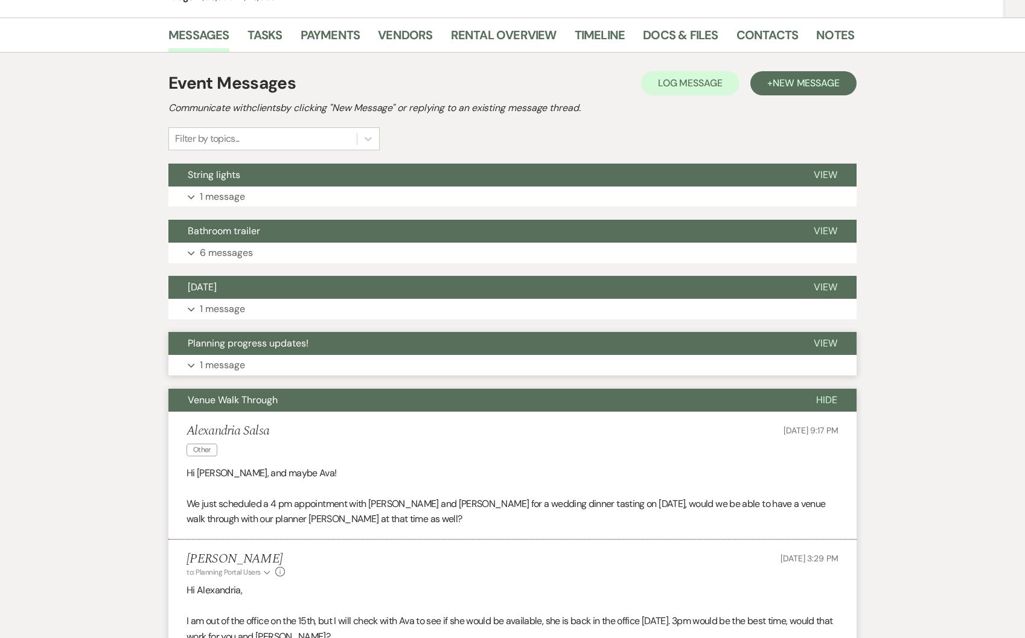 This screenshot has height=638, width=1025. Describe the element at coordinates (232, 400) in the screenshot. I see `span: Venue Walk Through` at that location.